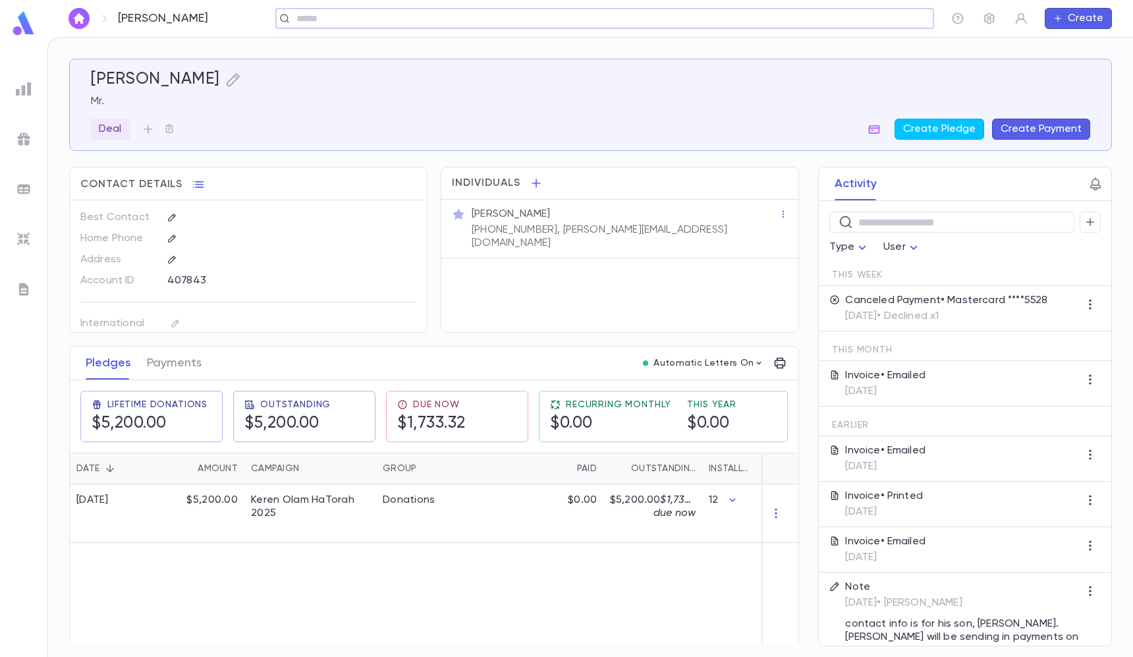 This screenshot has width=1133, height=657. What do you see at coordinates (939, 129) in the screenshot?
I see `button: Create Pledge` at bounding box center [939, 129].